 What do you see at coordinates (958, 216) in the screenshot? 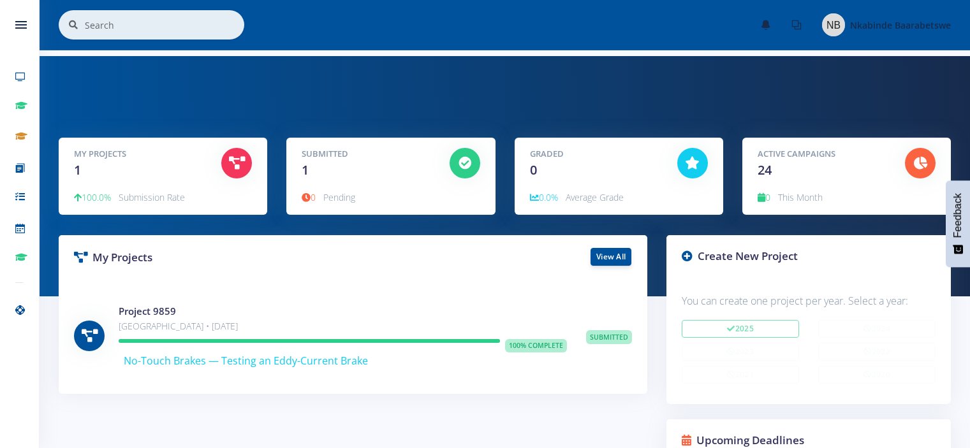
I see `span: Feedback` at bounding box center [958, 216].